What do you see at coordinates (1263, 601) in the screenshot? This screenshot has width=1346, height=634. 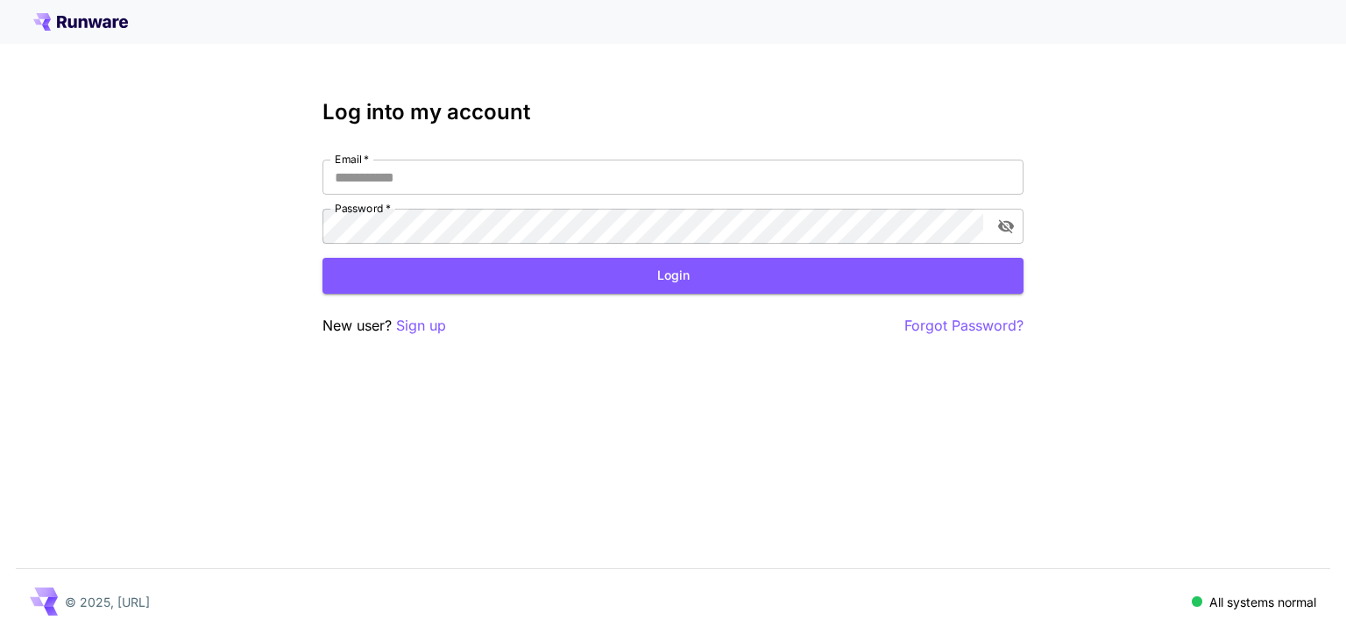 I see `p: All systems normal` at bounding box center [1263, 601].